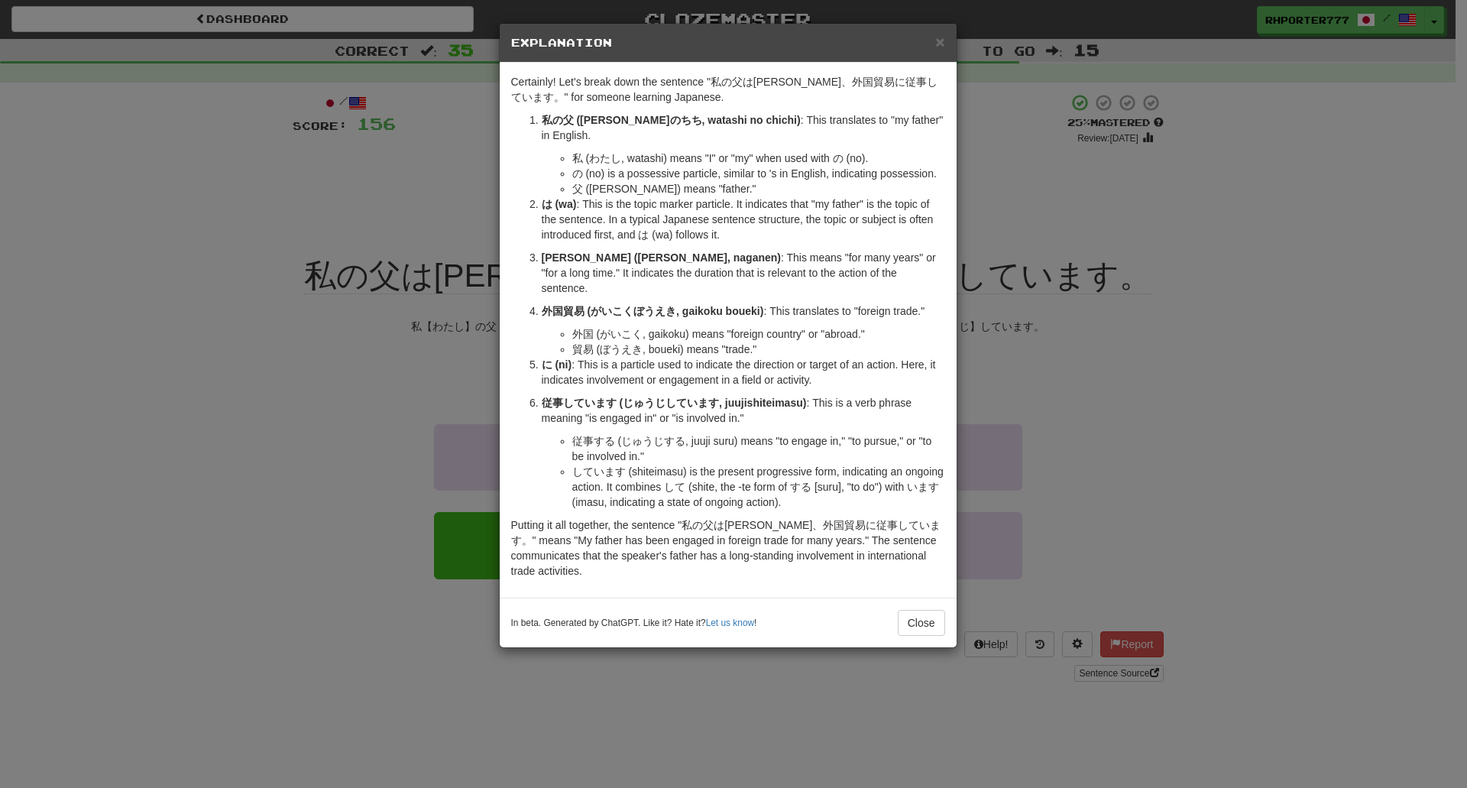  I want to click on strong: 外国貿易 (がいこくぼうえき, gaikoku boueki), so click(652, 311).